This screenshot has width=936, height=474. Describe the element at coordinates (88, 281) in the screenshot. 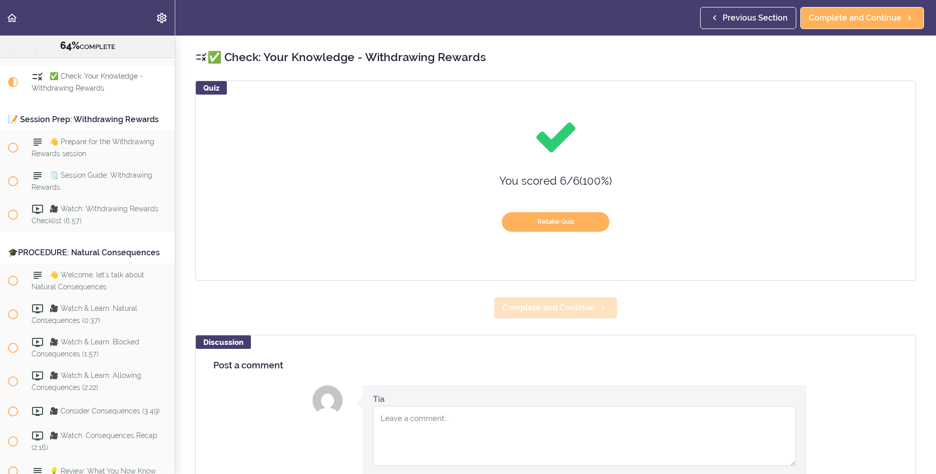

I see `span: 👋 Welcome, let's talk about Natural Consequences` at that location.